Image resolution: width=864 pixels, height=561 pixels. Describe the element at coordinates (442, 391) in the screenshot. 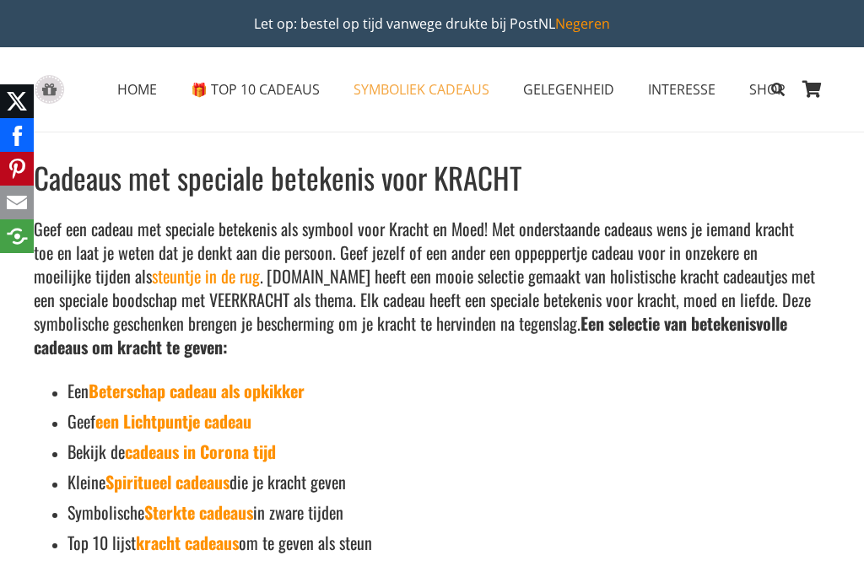

I see `h5: Een` at that location.